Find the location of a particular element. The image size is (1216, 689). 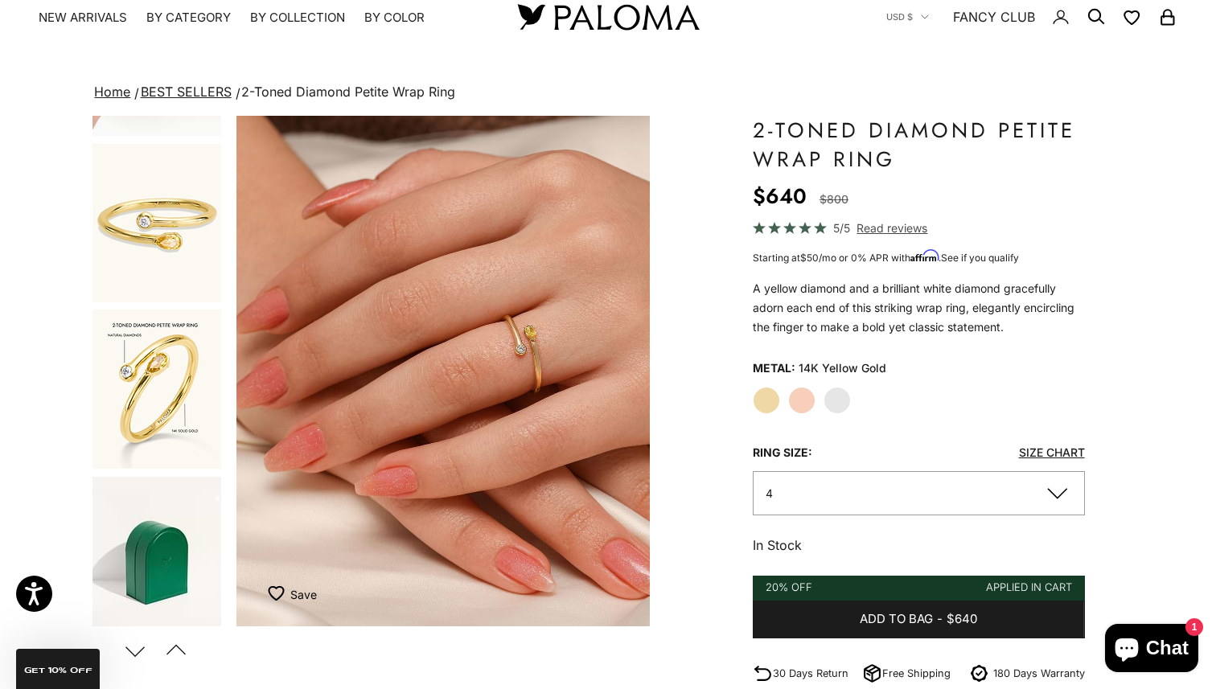

button: Add to bag-$640 is located at coordinates (919, 620).